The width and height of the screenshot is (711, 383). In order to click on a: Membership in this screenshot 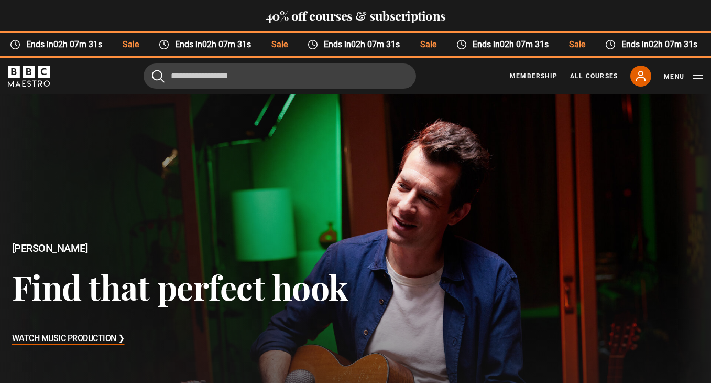, I will do `click(534, 76)`.